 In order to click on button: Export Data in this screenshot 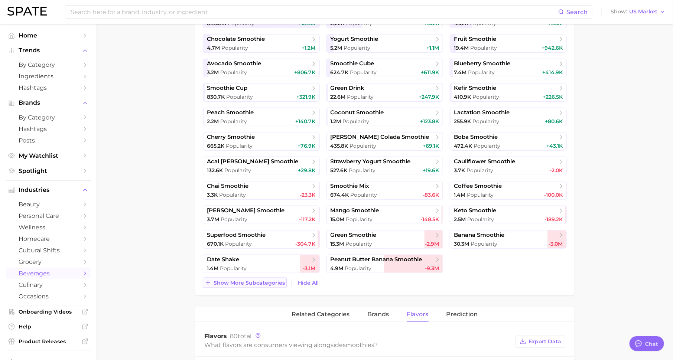, I will do `click(540, 341)`.